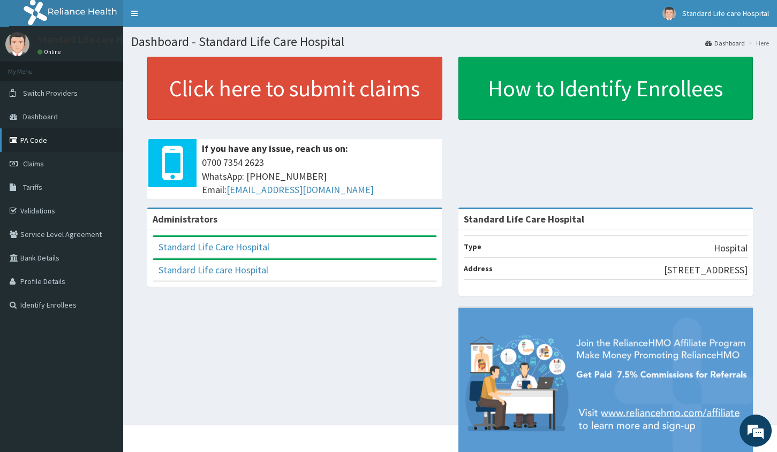  I want to click on a: How to Identify Enrollees, so click(606, 88).